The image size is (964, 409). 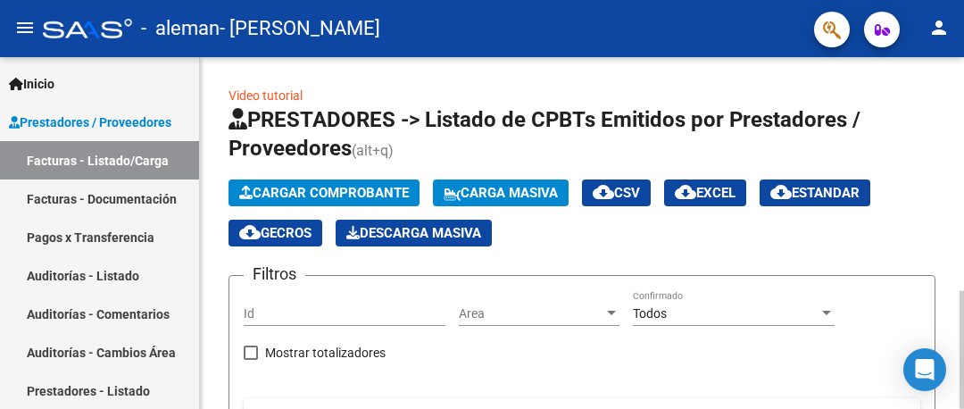 What do you see at coordinates (324, 193) in the screenshot?
I see `span: Cargar Comprobante` at bounding box center [324, 193].